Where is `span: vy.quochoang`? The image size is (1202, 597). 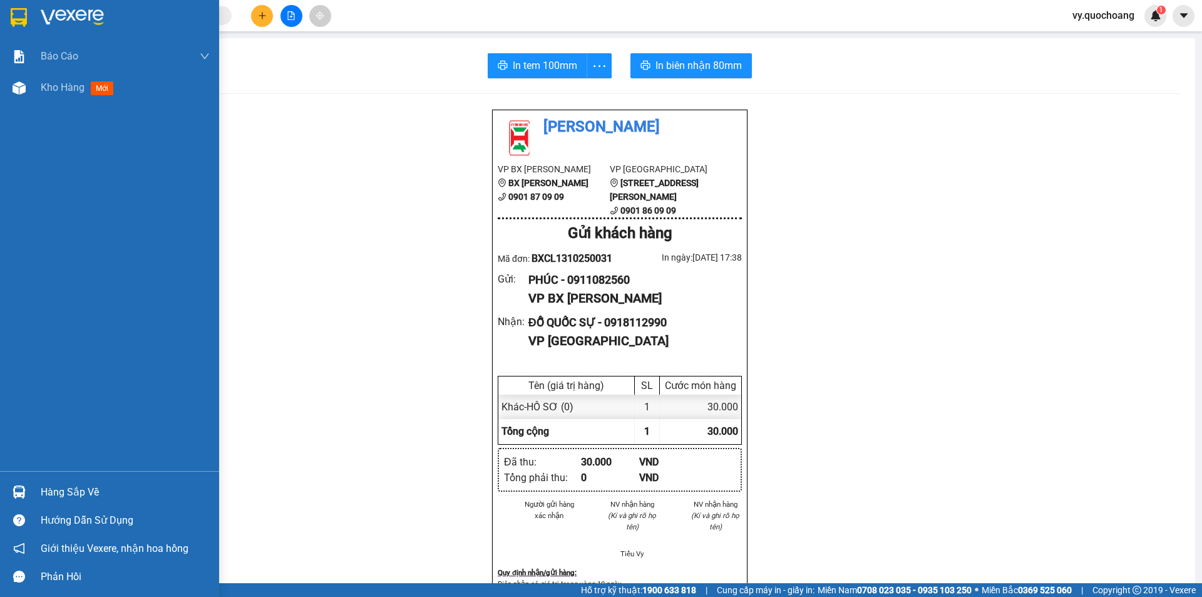
span: vy.quochoang is located at coordinates (1103, 15).